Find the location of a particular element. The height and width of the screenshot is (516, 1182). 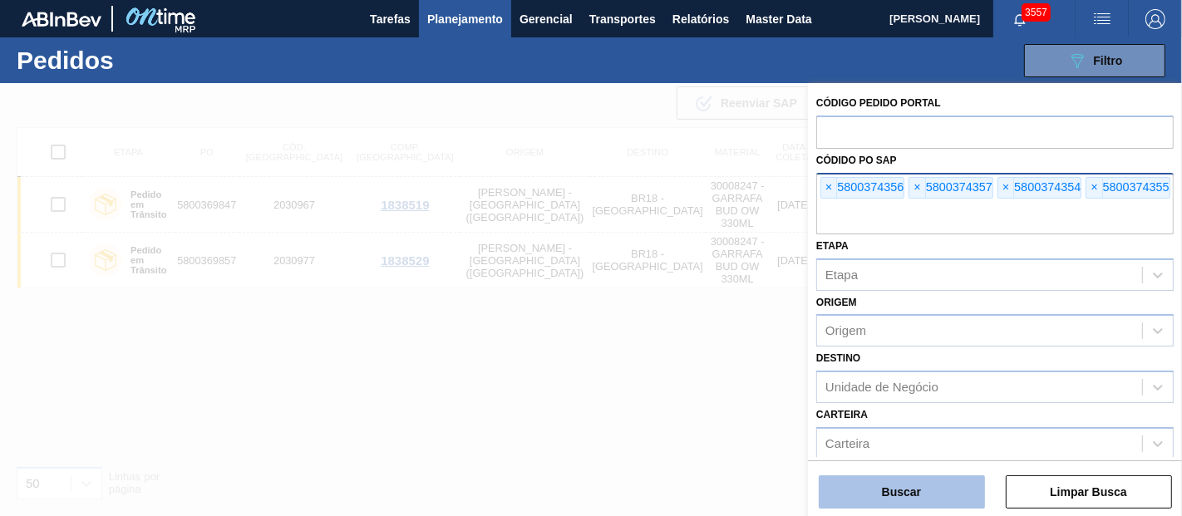

span: Planejamento is located at coordinates (465, 19).